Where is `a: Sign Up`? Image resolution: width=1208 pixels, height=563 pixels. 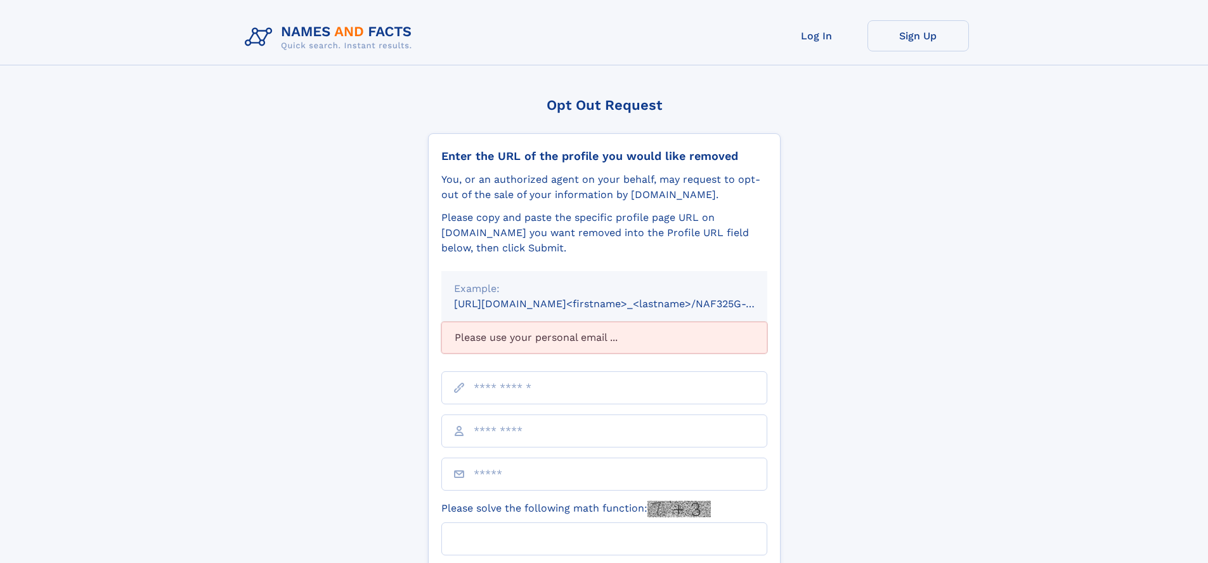
a: Sign Up is located at coordinates (918, 36).